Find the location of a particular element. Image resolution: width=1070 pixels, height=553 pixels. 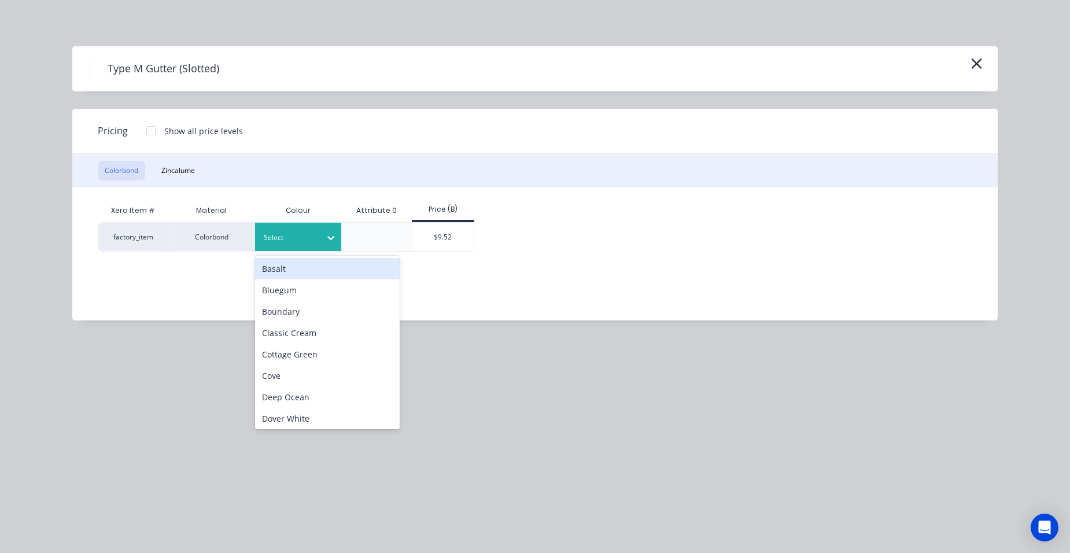

div: Xero Item # is located at coordinates (133, 211).